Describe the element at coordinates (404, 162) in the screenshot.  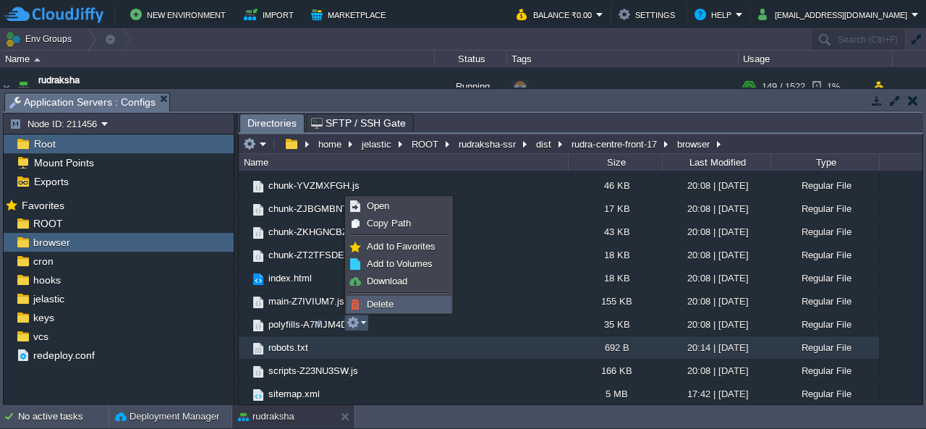
I see `div: Name` at that location.